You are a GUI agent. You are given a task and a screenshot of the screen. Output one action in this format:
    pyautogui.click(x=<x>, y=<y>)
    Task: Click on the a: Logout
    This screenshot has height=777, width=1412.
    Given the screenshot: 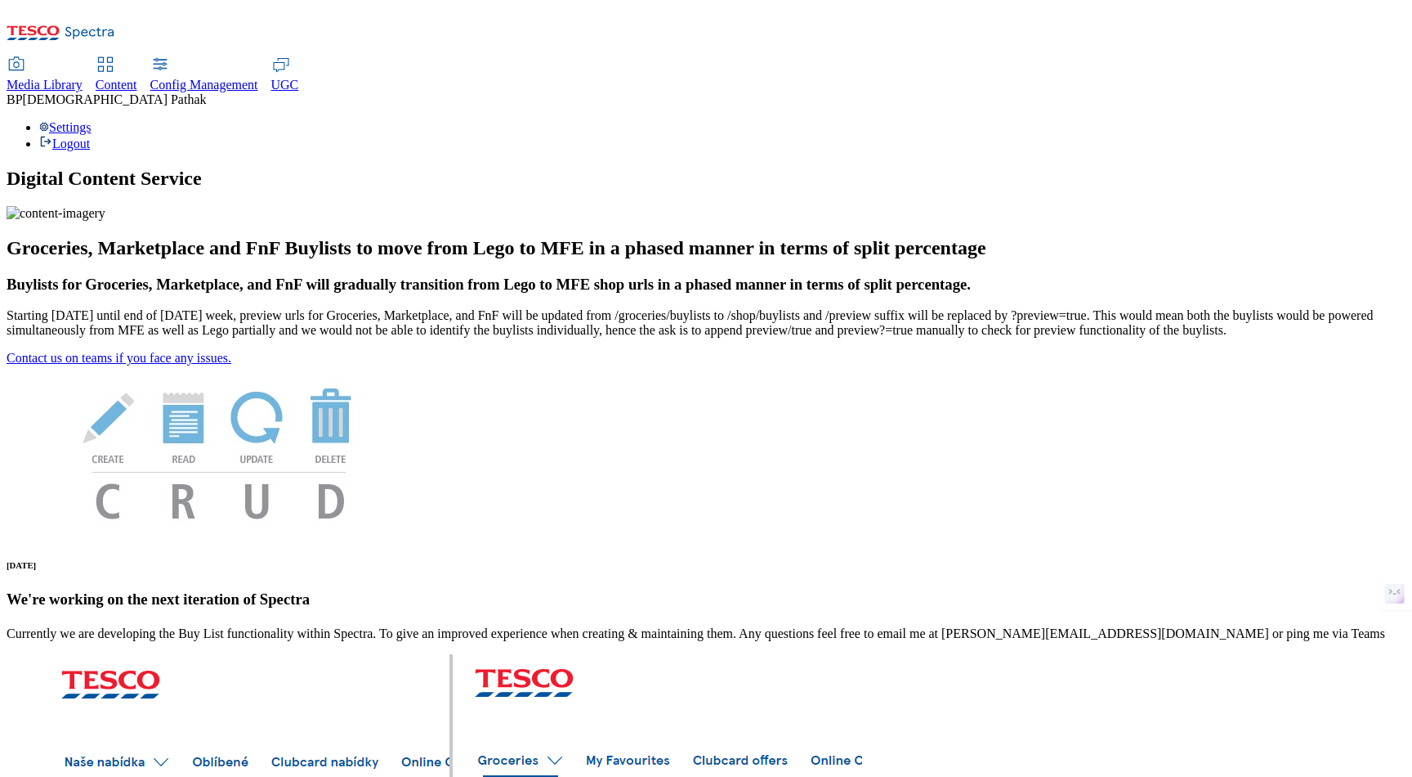 What is the action you would take?
    pyautogui.click(x=65, y=143)
    